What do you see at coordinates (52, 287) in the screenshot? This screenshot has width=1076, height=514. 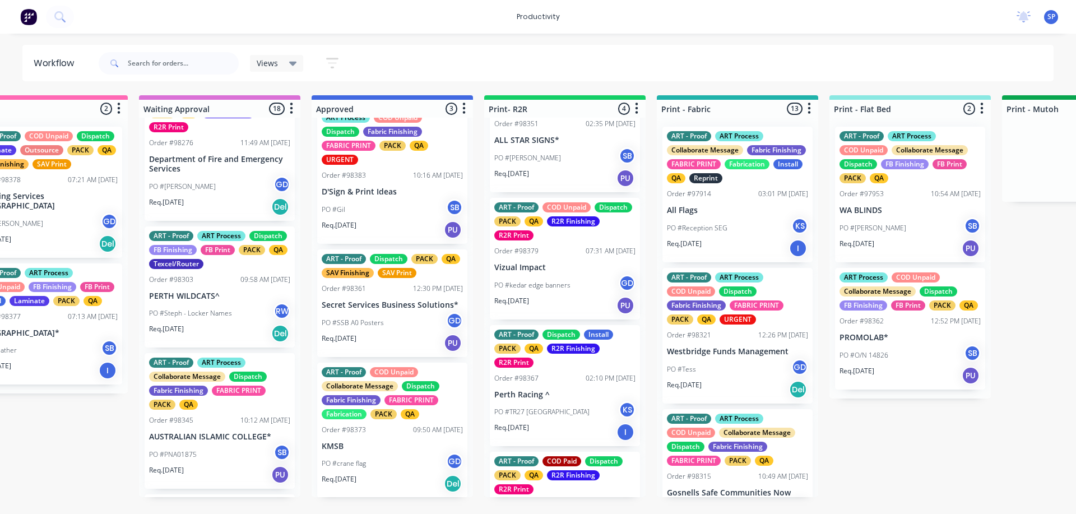 I see `div: FB Finishing` at bounding box center [52, 287].